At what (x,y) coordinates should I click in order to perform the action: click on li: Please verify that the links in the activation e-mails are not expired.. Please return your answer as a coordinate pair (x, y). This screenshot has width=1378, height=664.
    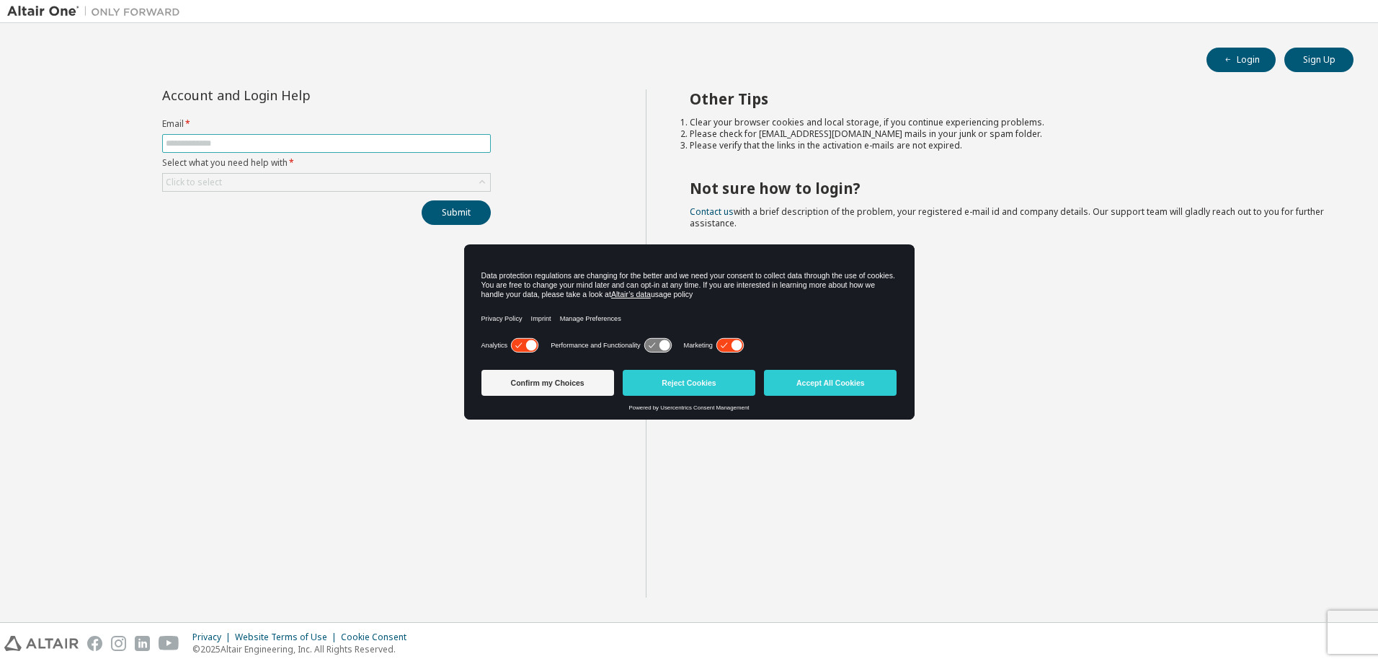
    Looking at the image, I should click on (1009, 146).